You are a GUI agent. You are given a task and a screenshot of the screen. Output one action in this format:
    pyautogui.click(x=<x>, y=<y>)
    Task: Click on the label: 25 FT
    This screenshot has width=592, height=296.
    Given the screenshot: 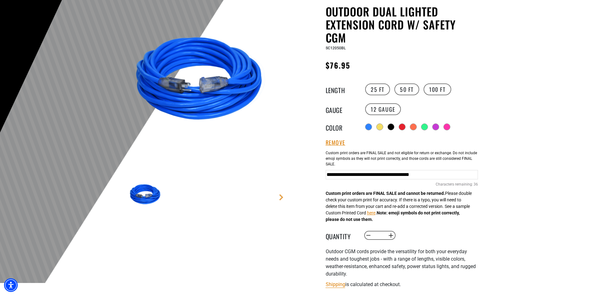 What is the action you would take?
    pyautogui.click(x=378, y=89)
    